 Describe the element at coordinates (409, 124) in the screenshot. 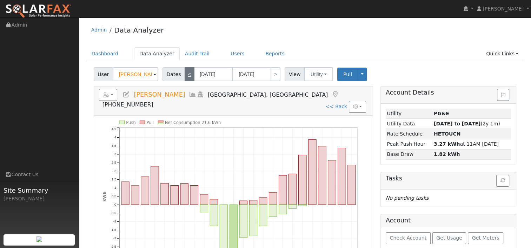

I see `td: Utility Data` at that location.